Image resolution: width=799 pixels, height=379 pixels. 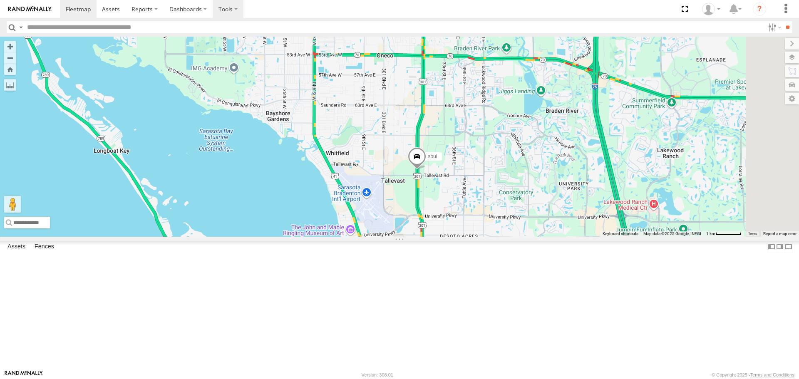 What do you see at coordinates (724, 234) in the screenshot?
I see `button: Map Scale: 1 km per 59 pixels` at bounding box center [724, 234].